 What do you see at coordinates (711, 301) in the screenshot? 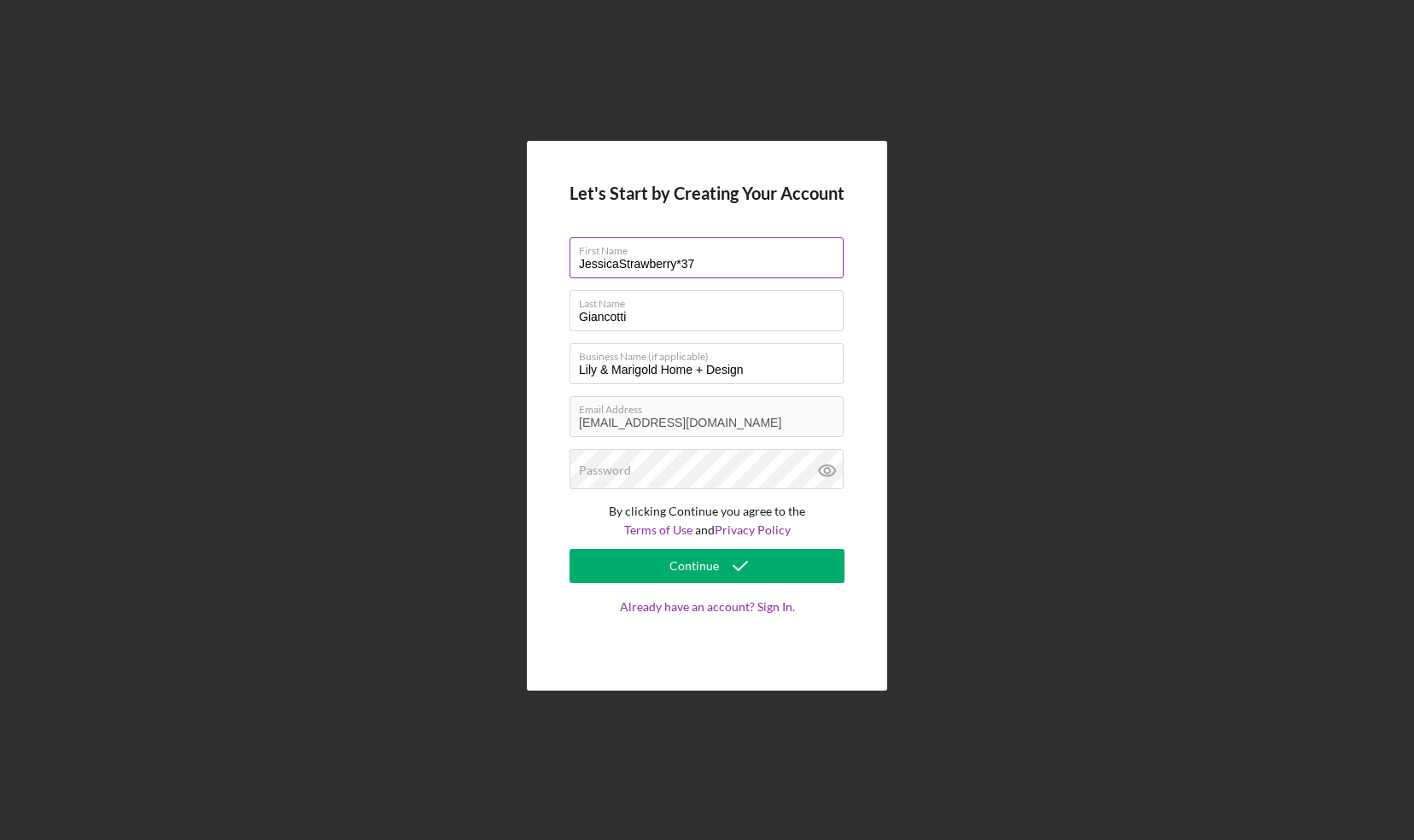
I see `label: Last Name` at bounding box center [711, 301].